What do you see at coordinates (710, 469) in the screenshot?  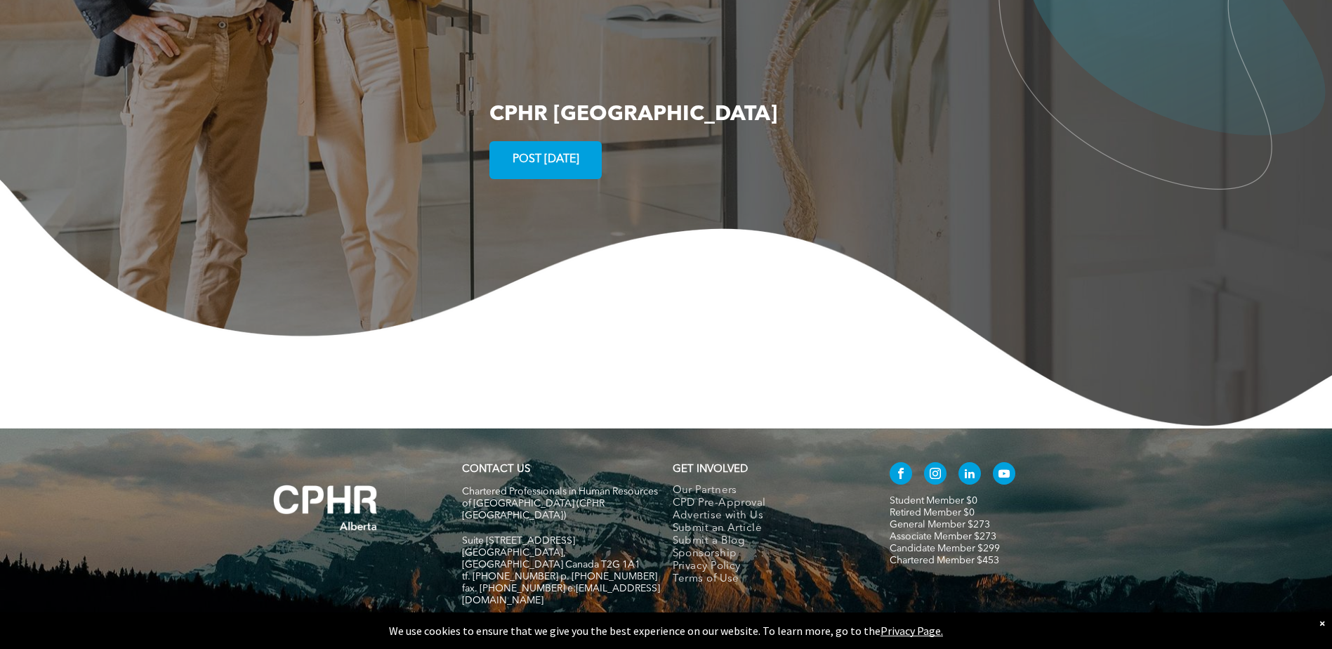 I see `span: GET INVOLVED` at bounding box center [710, 469].